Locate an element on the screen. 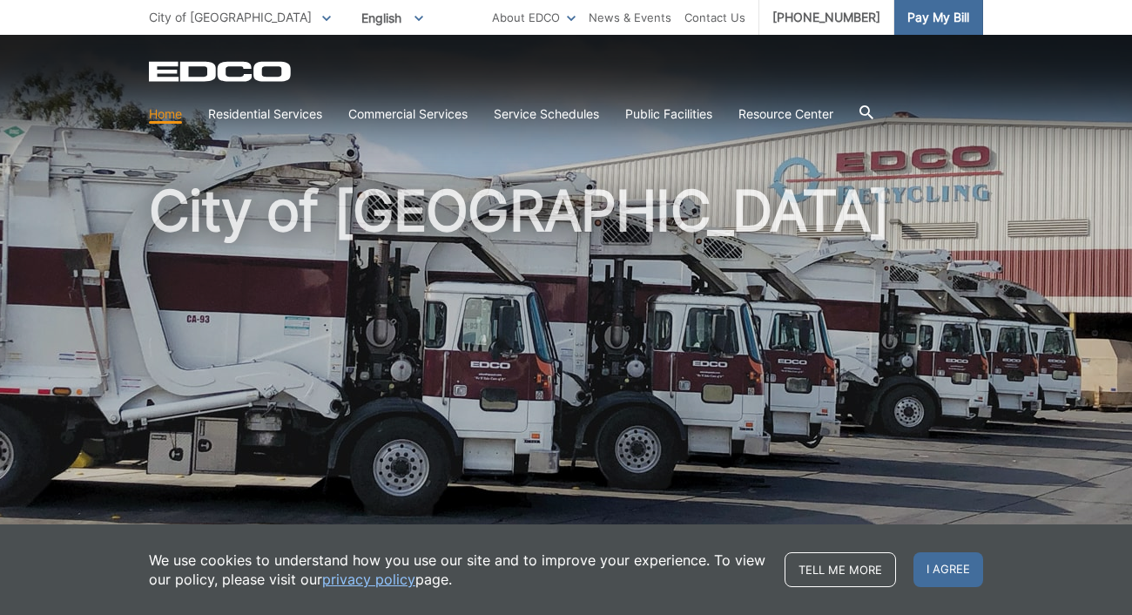 This screenshot has height=615, width=1132. a: Commercial Services is located at coordinates (408, 114).